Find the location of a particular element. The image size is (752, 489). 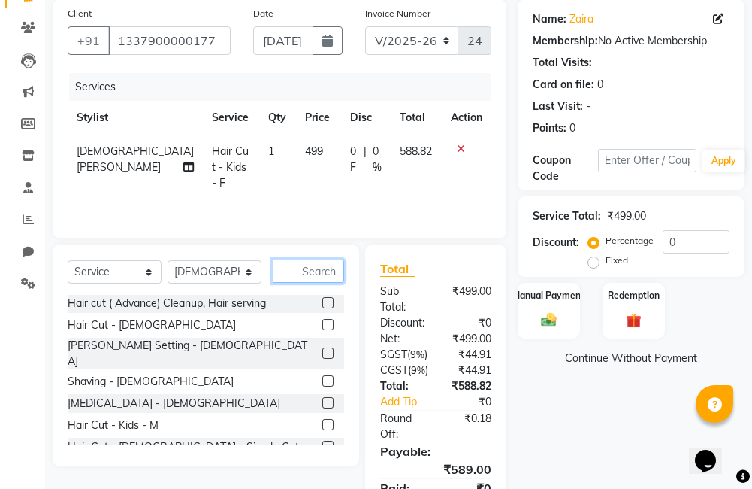

span: 588.82 is located at coordinates (416, 151).